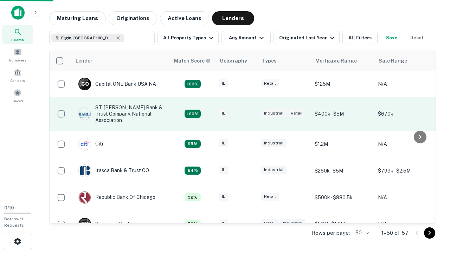  I want to click on span: Search, so click(18, 40).